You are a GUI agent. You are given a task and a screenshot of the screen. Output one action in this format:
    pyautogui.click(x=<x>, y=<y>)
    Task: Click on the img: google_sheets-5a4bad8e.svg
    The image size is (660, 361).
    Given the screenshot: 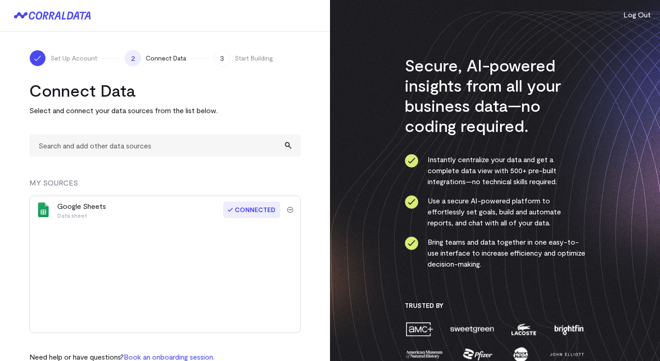 What is the action you would take?
    pyautogui.click(x=44, y=210)
    